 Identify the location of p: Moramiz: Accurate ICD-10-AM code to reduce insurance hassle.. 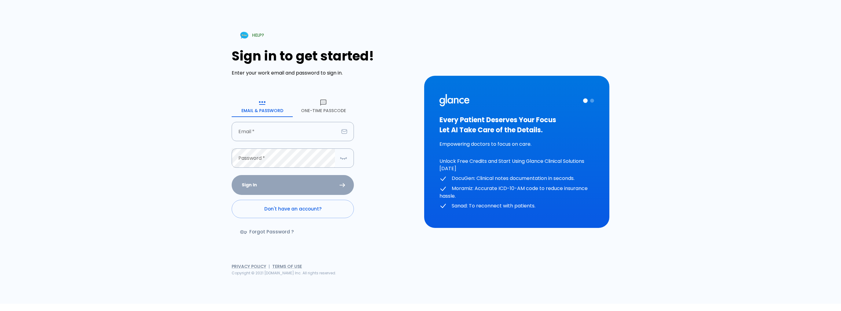
(517, 192).